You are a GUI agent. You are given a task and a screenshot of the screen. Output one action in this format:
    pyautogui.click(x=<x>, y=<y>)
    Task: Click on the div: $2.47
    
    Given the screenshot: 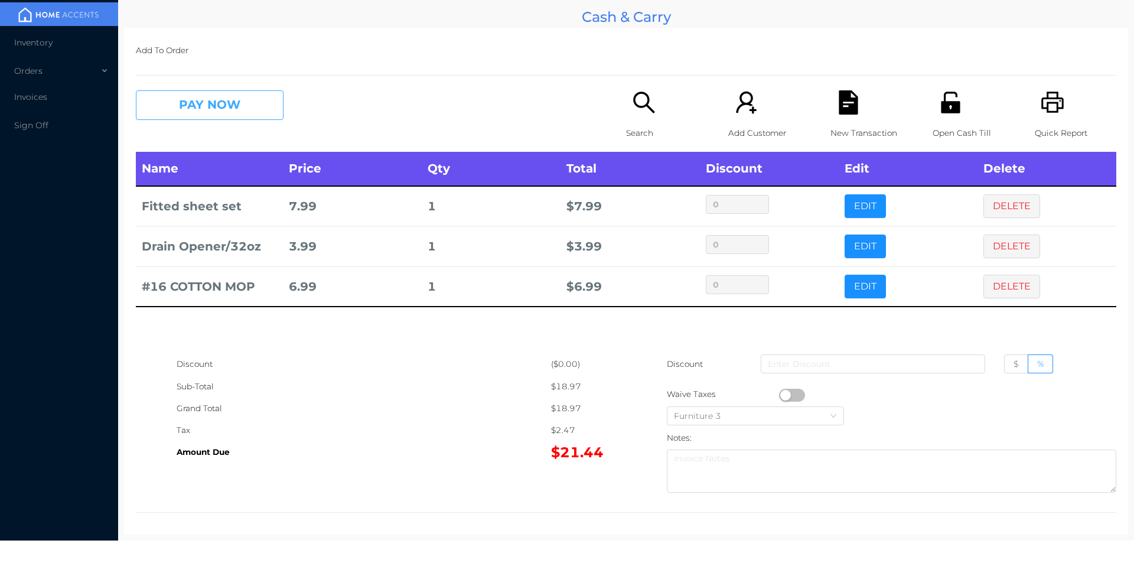 What is the action you would take?
    pyautogui.click(x=588, y=430)
    